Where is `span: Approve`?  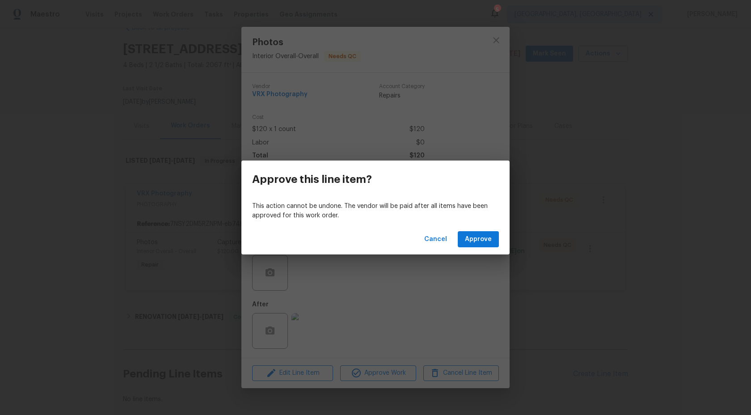
span: Approve is located at coordinates (478, 239).